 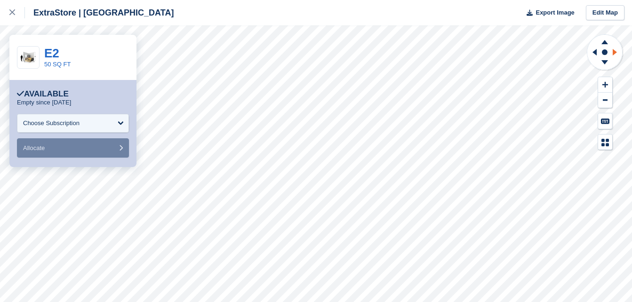 I want to click on div: Choose Subscription, so click(x=51, y=123).